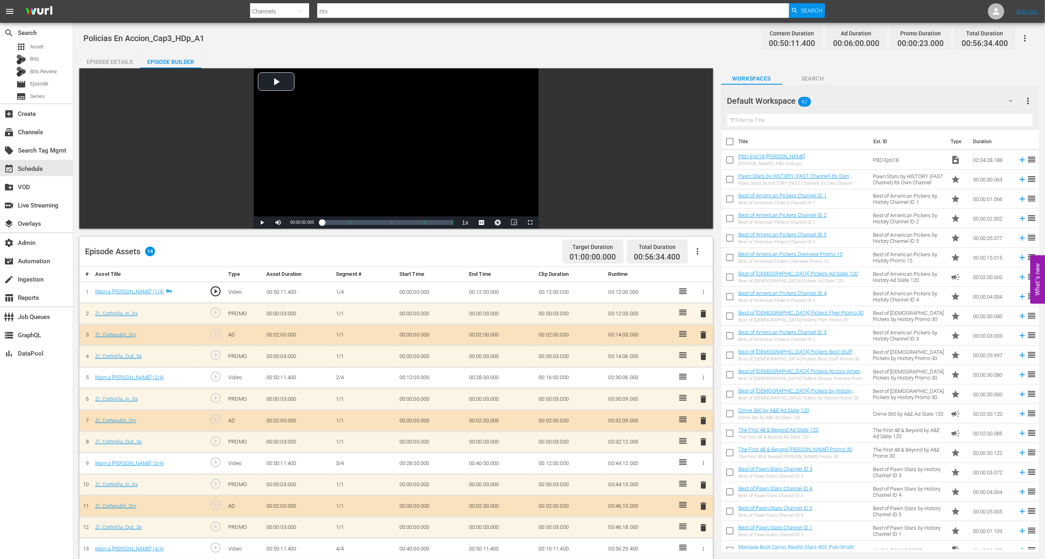 The width and height of the screenshot is (1045, 559). What do you see at coordinates (992, 179) in the screenshot?
I see `td: 00:00:30.063` at bounding box center [992, 179].